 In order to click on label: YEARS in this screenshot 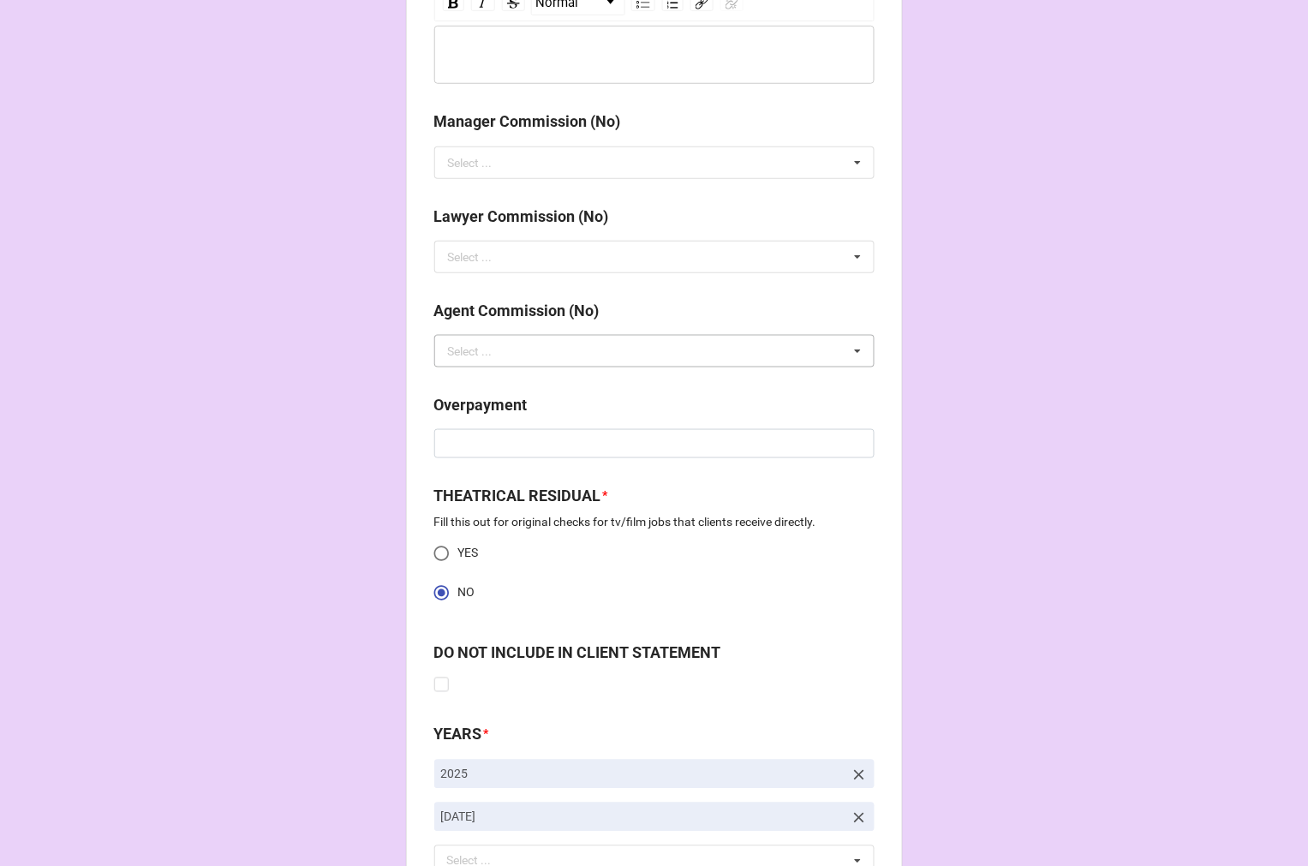, I will do `click(458, 735)`.